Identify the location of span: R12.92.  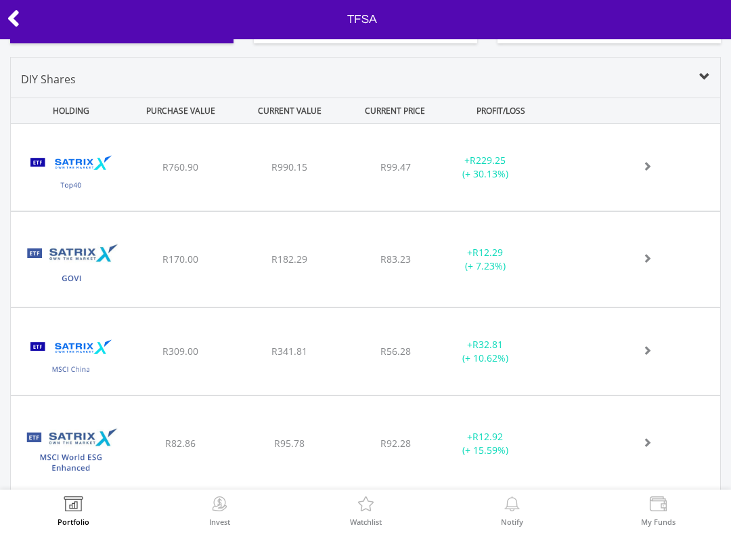
(487, 436).